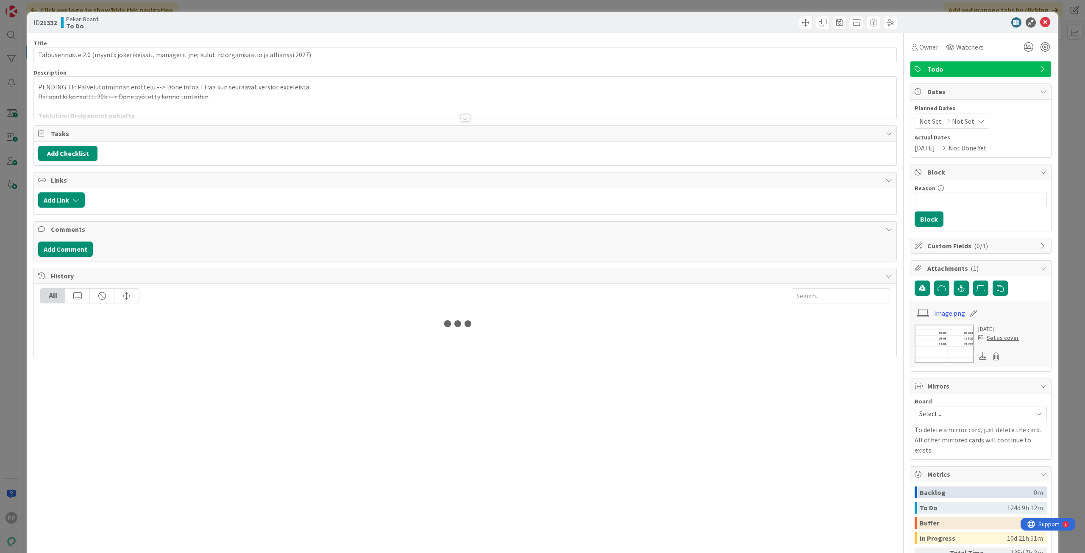  What do you see at coordinates (982, 92) in the screenshot?
I see `span: Dates` at bounding box center [982, 92].